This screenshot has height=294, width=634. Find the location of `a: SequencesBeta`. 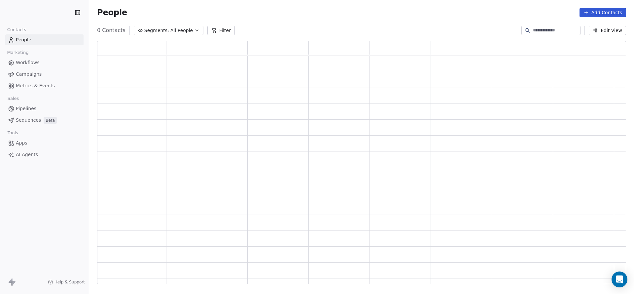

a: SequencesBeta is located at coordinates (44, 120).